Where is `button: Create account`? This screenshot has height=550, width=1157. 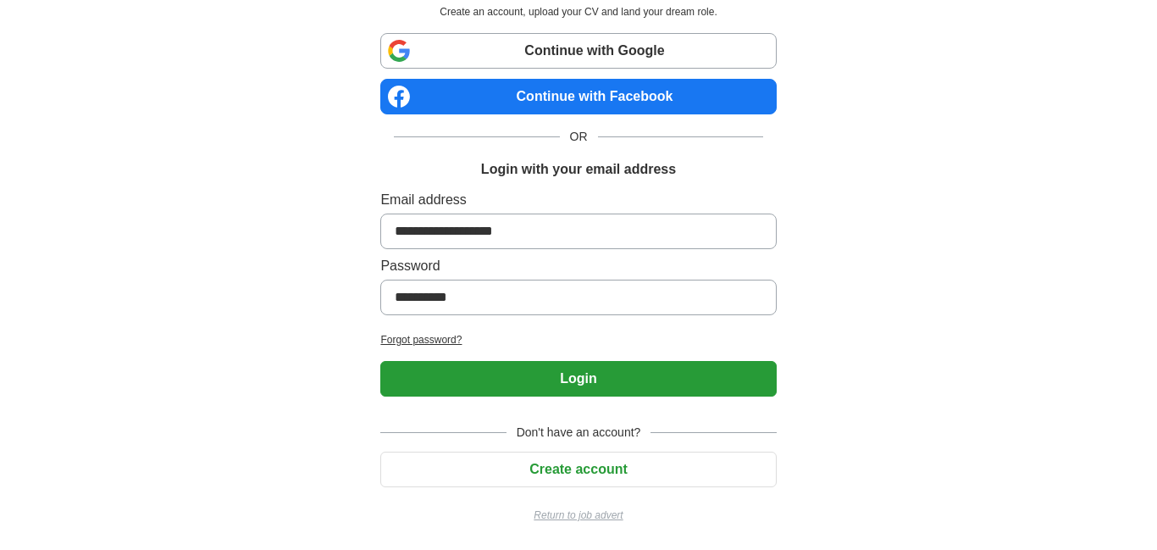 button: Create account is located at coordinates (578, 469).